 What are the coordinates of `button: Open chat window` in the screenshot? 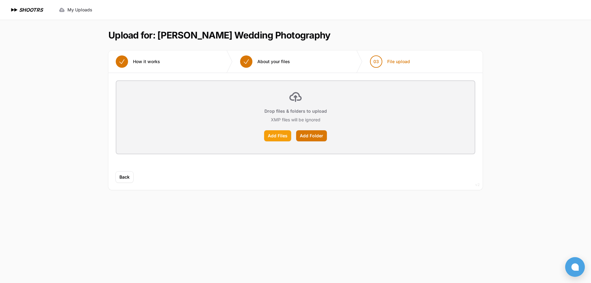 It's located at (575, 267).